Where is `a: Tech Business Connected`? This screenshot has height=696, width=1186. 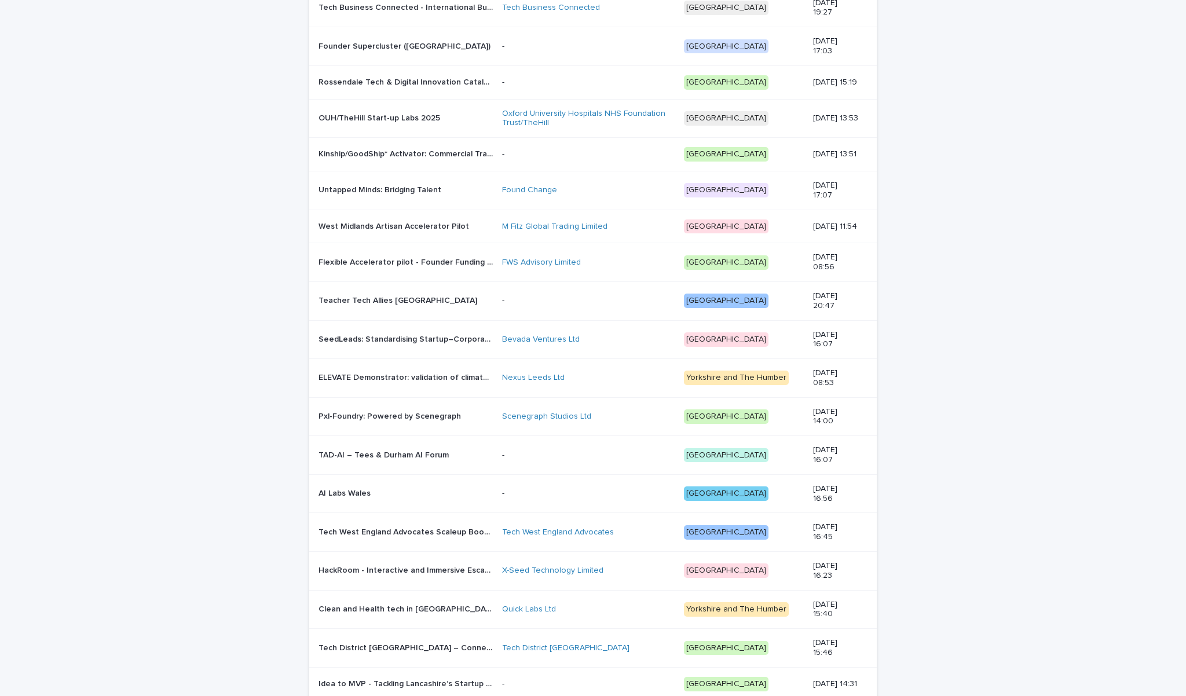 a: Tech Business Connected is located at coordinates (551, 8).